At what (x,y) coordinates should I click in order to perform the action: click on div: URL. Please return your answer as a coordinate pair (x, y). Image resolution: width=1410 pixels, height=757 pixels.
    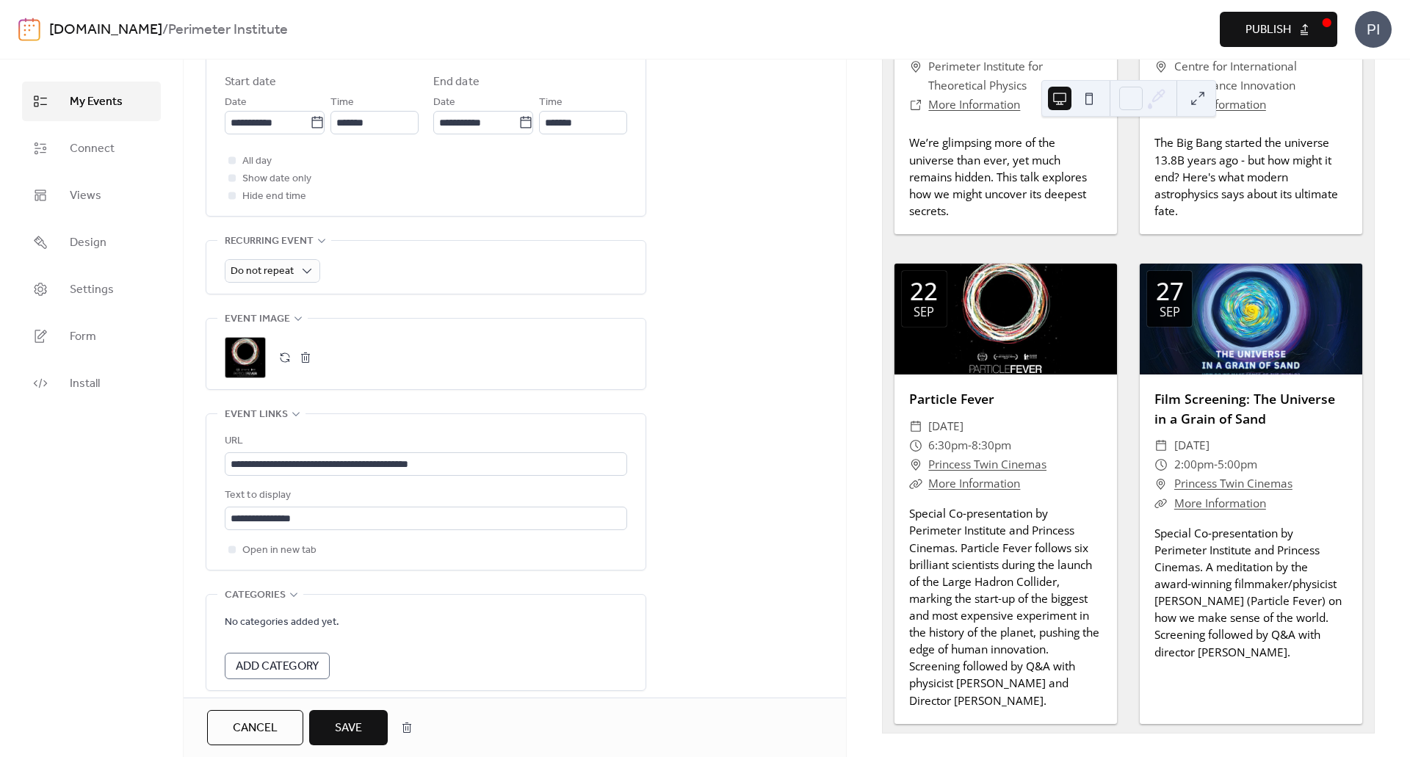
    Looking at the image, I should click on (425, 441).